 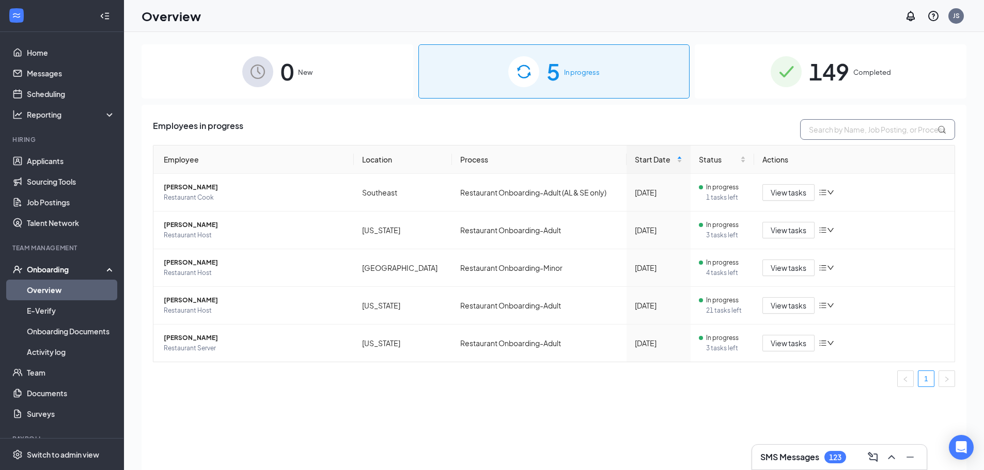 What do you see at coordinates (403, 160) in the screenshot?
I see `th: Location` at bounding box center [403, 160].